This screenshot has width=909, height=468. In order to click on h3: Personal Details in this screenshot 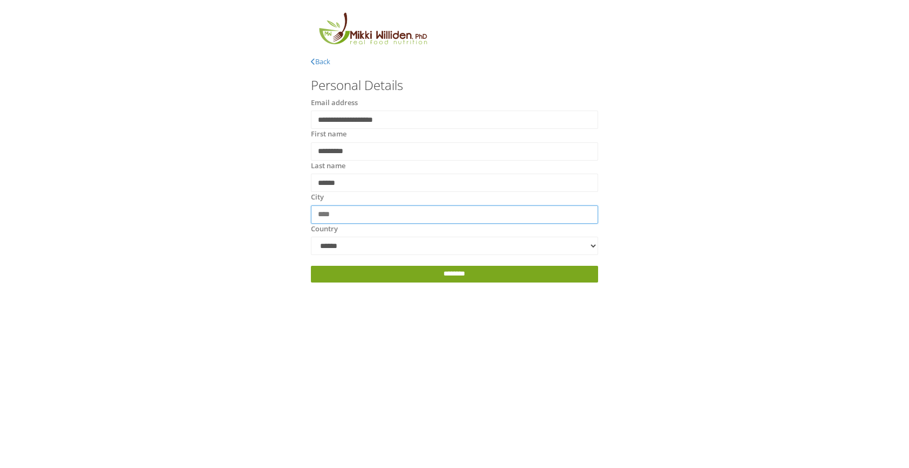, I will do `click(454, 85)`.